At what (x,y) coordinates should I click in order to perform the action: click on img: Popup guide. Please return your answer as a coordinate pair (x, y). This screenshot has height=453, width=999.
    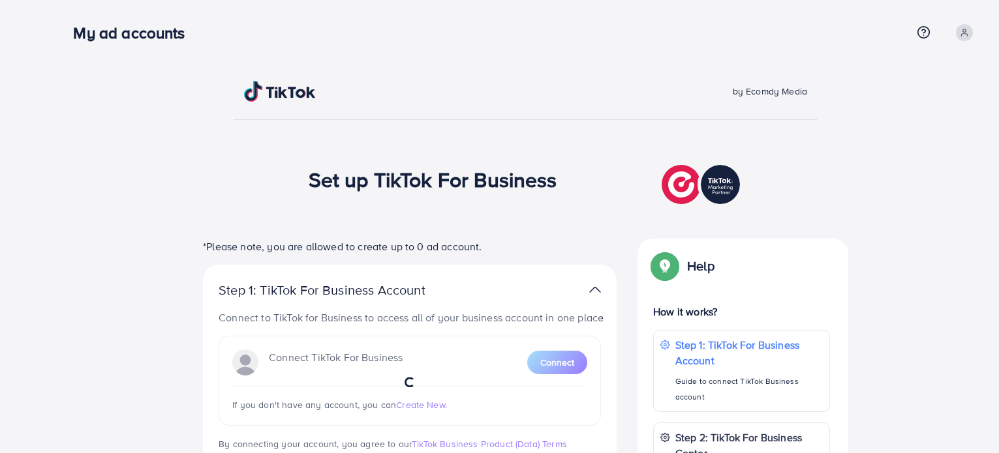
    Looking at the image, I should click on (665, 266).